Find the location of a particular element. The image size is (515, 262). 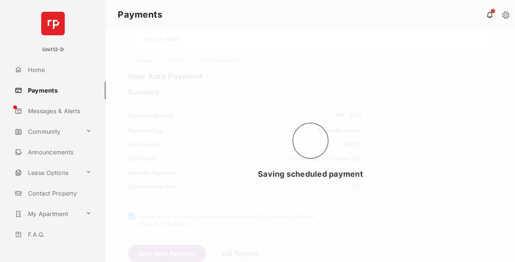

a: Lease Options is located at coordinates (47, 173).